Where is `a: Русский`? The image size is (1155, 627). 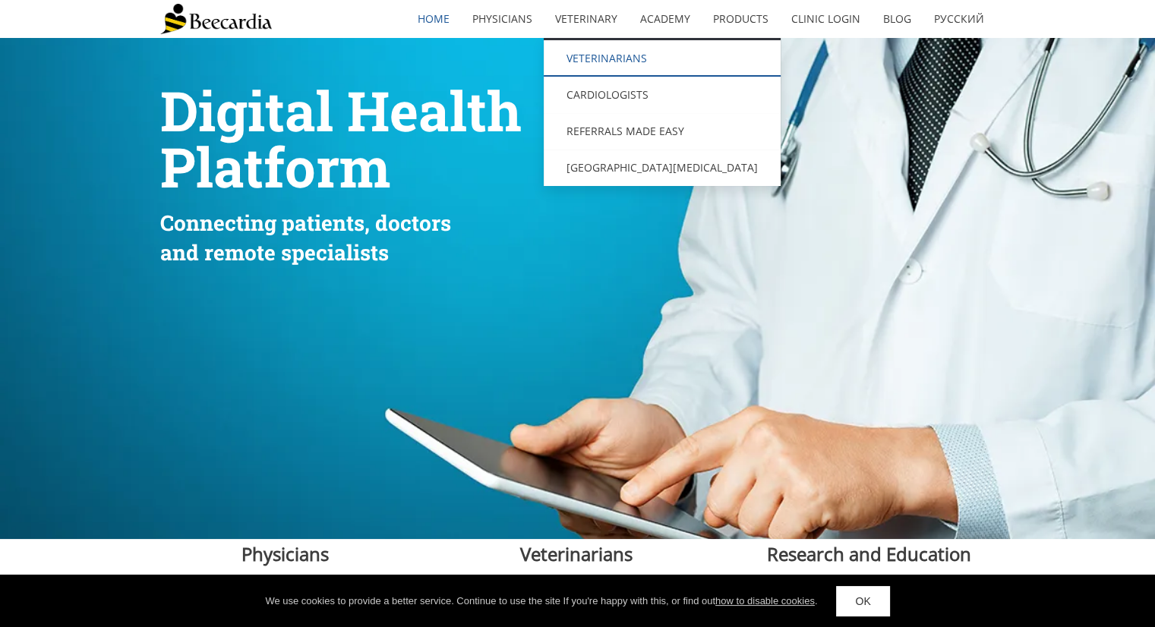
a: Русский is located at coordinates (959, 19).